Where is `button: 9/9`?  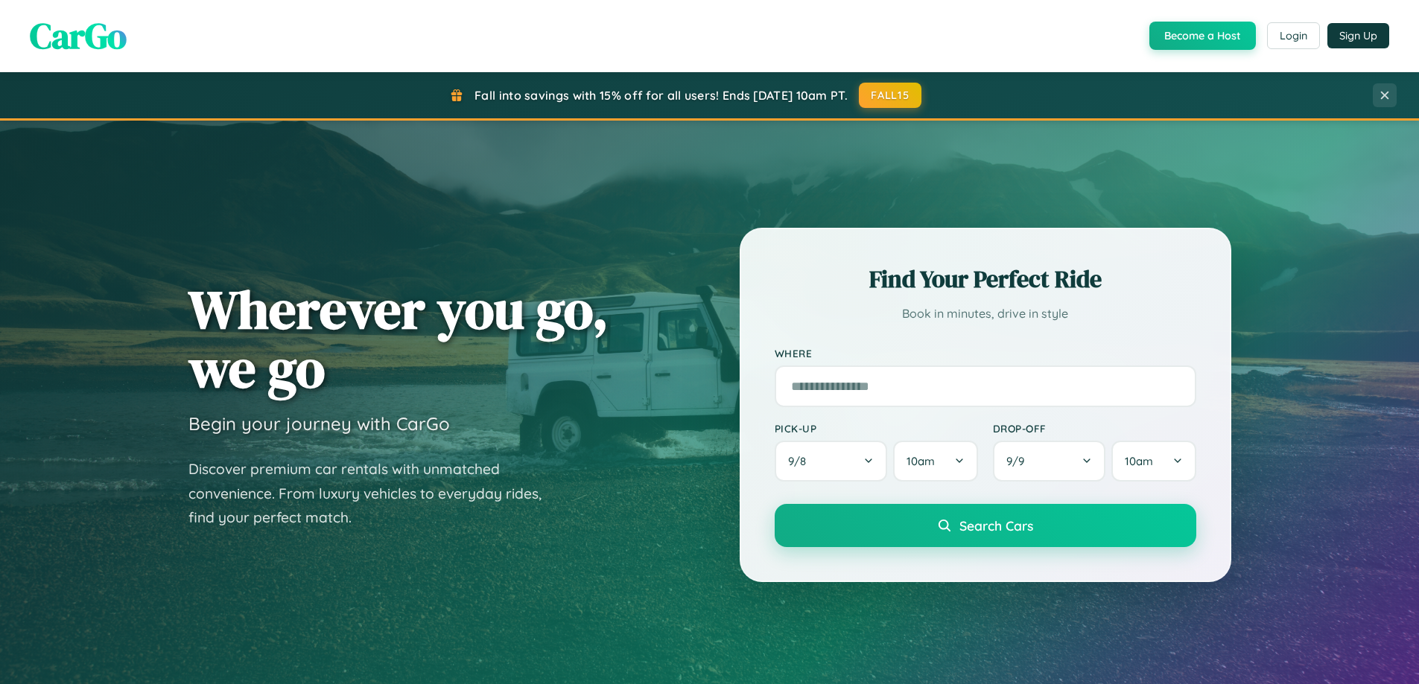
button: 9/9 is located at coordinates (1049, 461).